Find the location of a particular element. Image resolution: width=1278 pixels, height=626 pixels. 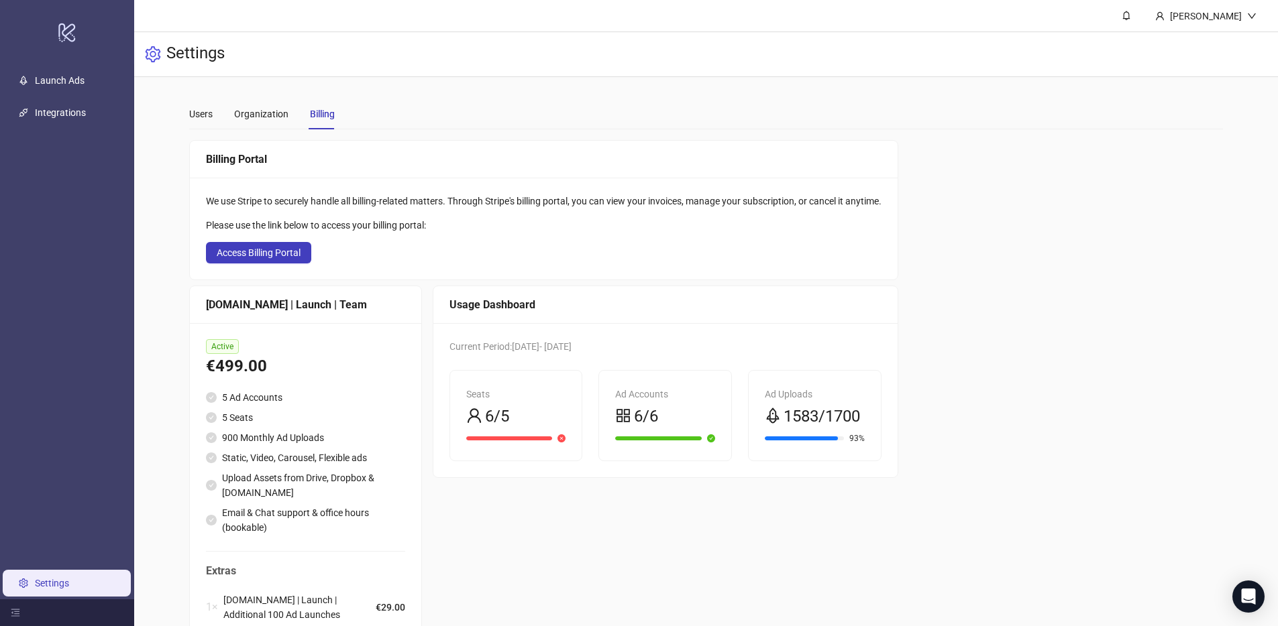

span: menu-fold is located at coordinates (15, 613).